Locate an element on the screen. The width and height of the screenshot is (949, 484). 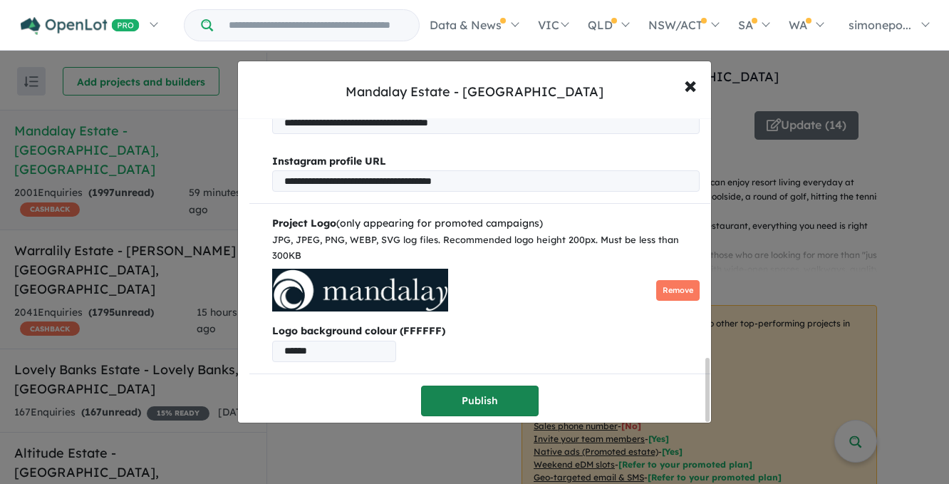
img: Openlot PRO Logo White is located at coordinates (80, 26).